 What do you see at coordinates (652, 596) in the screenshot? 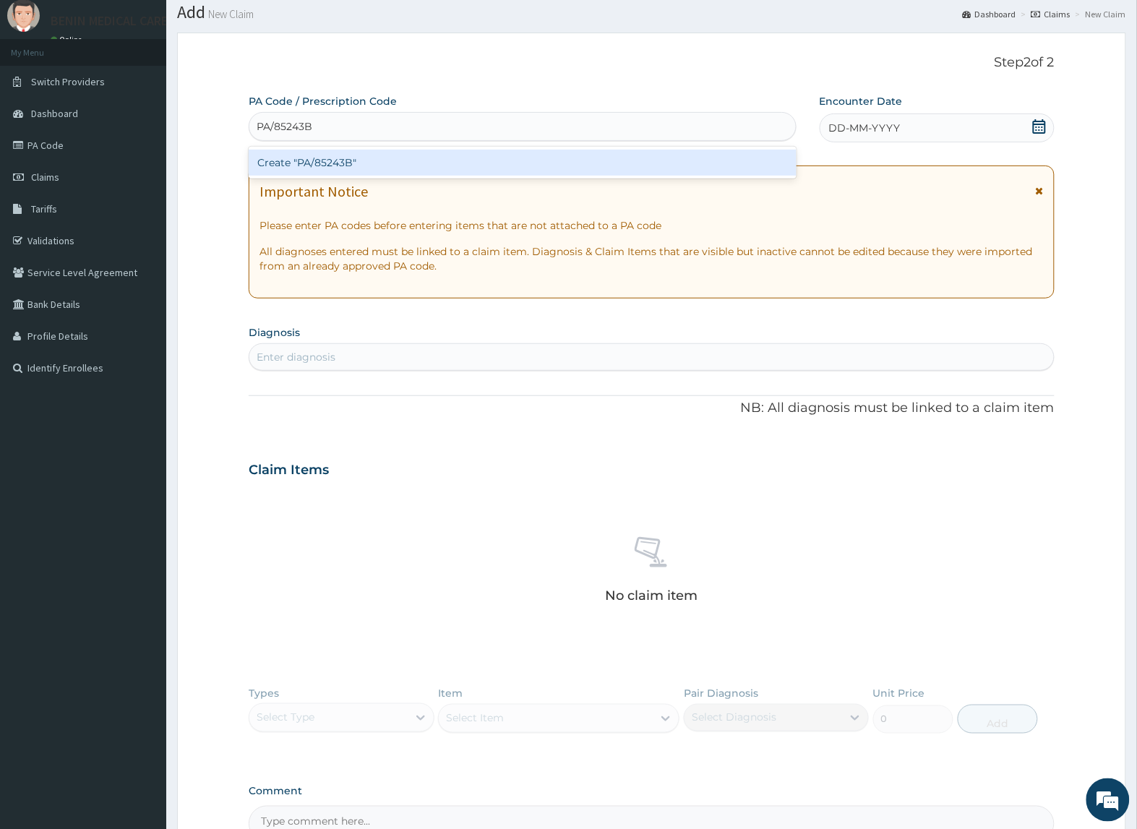
I see `p: No claim item` at bounding box center [652, 596].